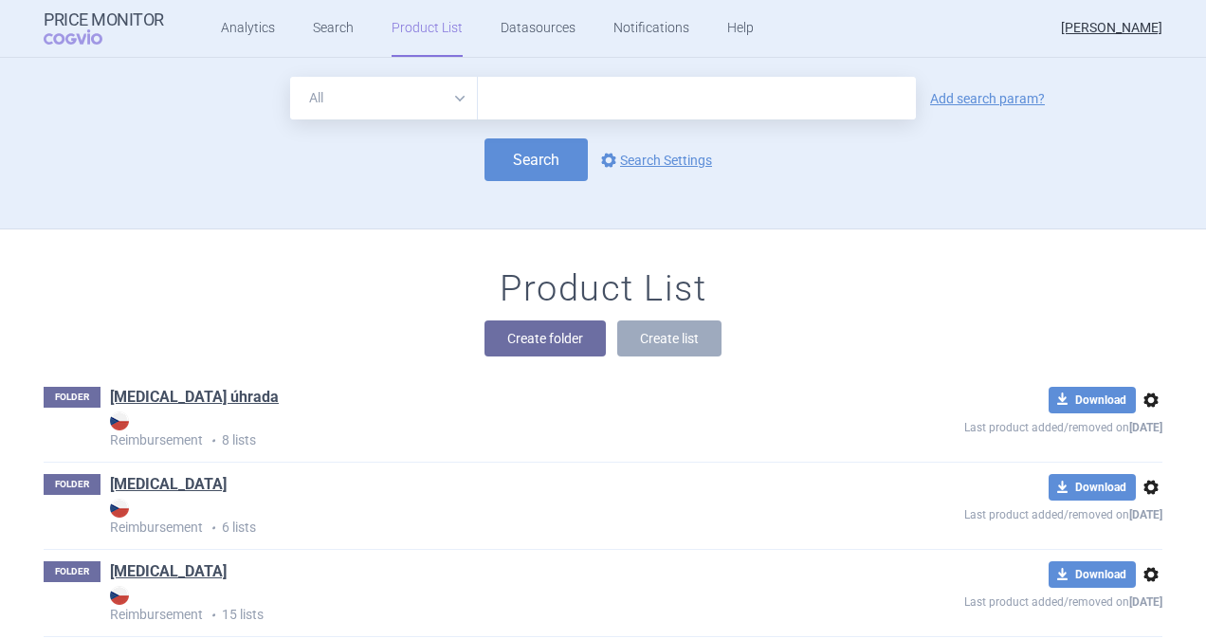  Describe the element at coordinates (86, 37) in the screenshot. I see `span: COGVIO` at that location.